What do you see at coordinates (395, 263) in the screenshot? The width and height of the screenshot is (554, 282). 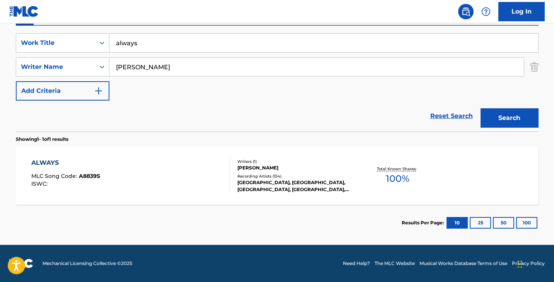 I see `a: The MLC Website` at bounding box center [395, 263].